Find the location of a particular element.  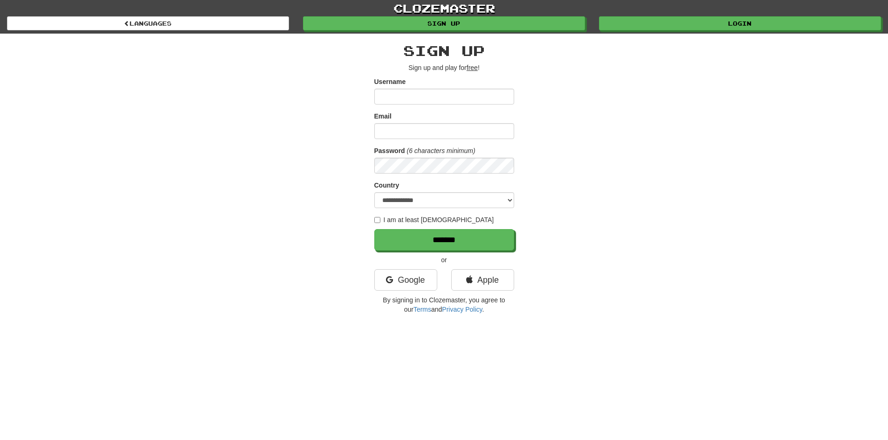

a: Login is located at coordinates (740, 23).